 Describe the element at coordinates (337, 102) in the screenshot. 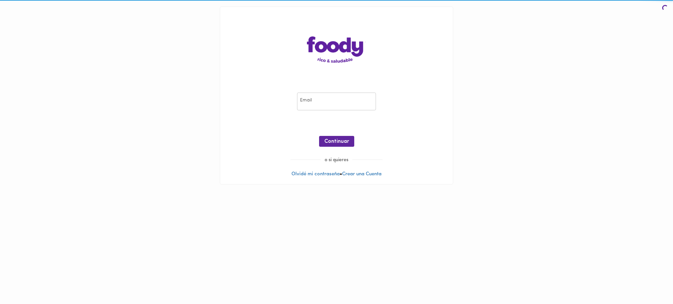

I see `input: pepitoperez@gmail.com` at that location.